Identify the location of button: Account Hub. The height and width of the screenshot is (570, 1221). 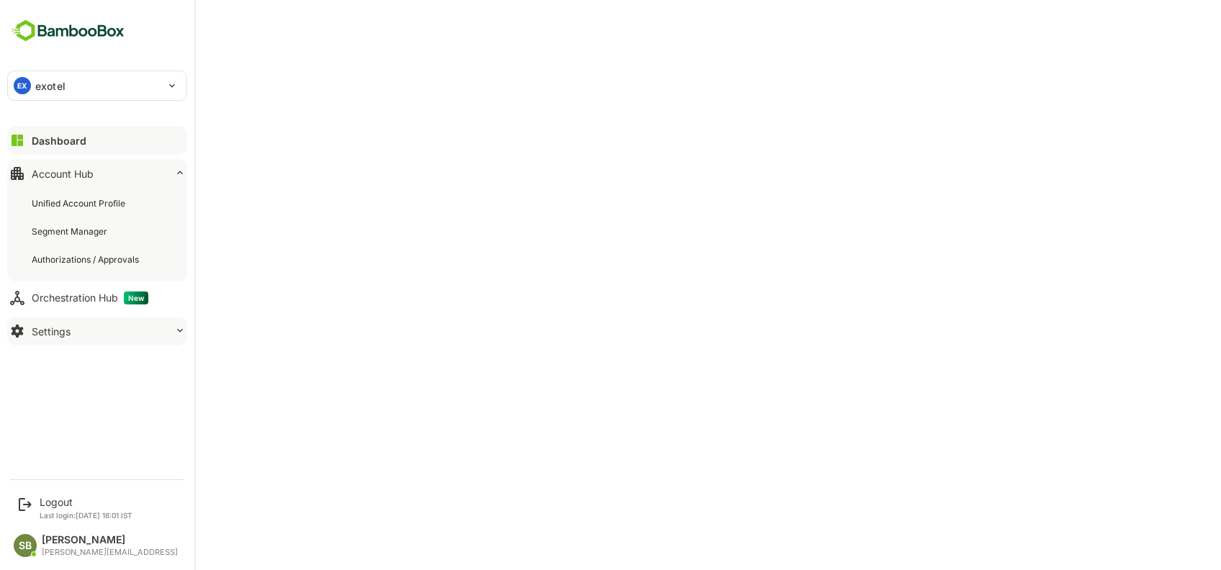
(97, 173).